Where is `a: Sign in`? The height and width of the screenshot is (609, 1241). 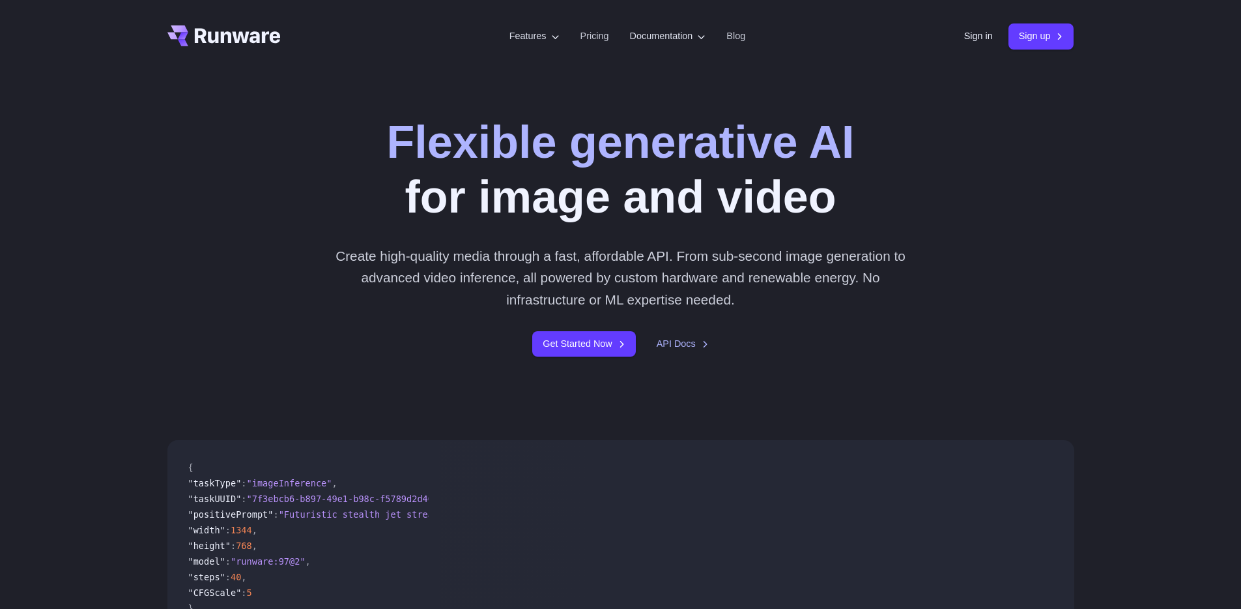 a: Sign in is located at coordinates (979, 36).